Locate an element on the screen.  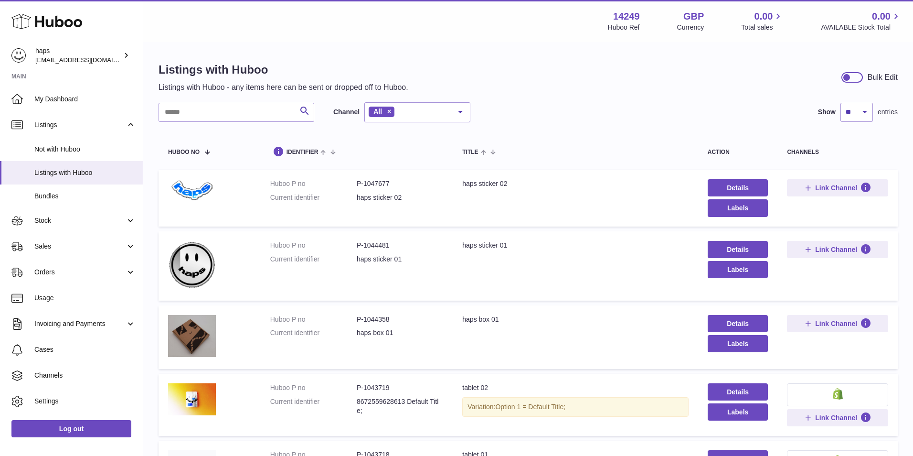
span: Sales is located at coordinates (80, 246).